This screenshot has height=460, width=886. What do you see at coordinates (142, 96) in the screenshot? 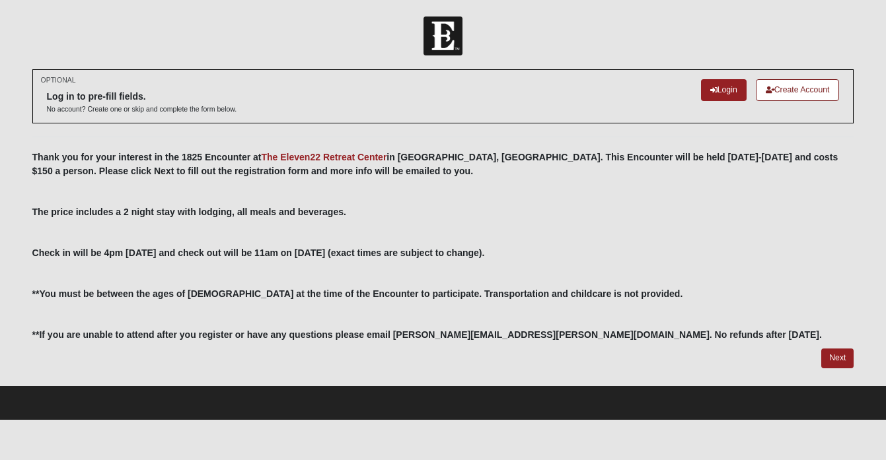
I see `h6: Log in to pre-fill fields.` at bounding box center [142, 96].